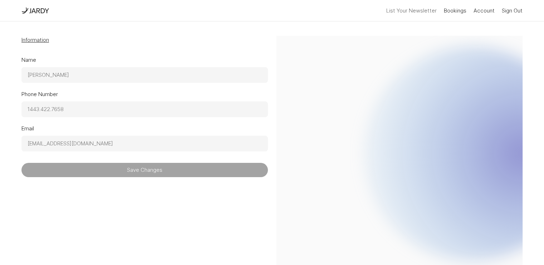 The image size is (544, 265). What do you see at coordinates (144, 109) in the screenshot?
I see `input: (XXX) XXX-XXXX` at bounding box center [144, 109].